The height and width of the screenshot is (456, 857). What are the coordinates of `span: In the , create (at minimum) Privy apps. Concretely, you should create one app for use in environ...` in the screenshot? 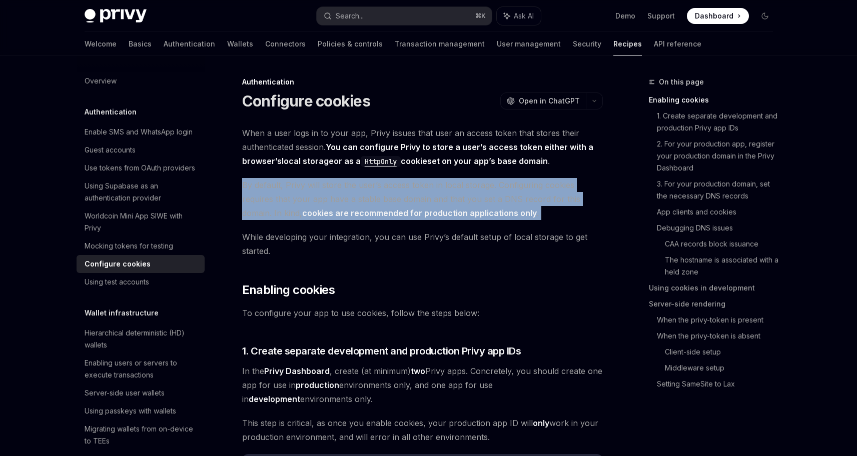 It's located at (422, 385).